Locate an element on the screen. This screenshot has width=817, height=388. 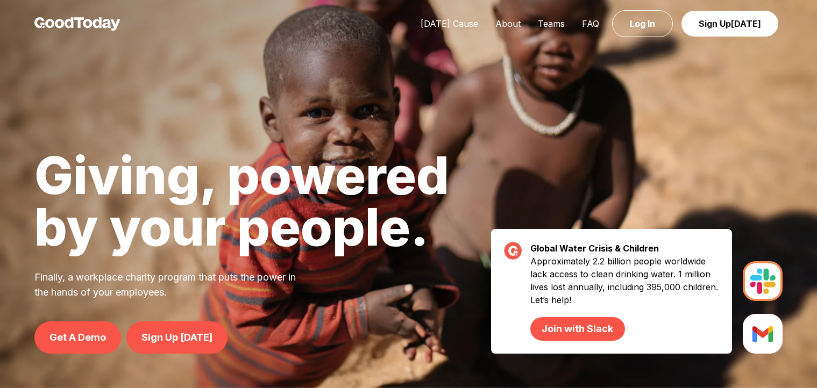
a: Teams is located at coordinates (551, 24).